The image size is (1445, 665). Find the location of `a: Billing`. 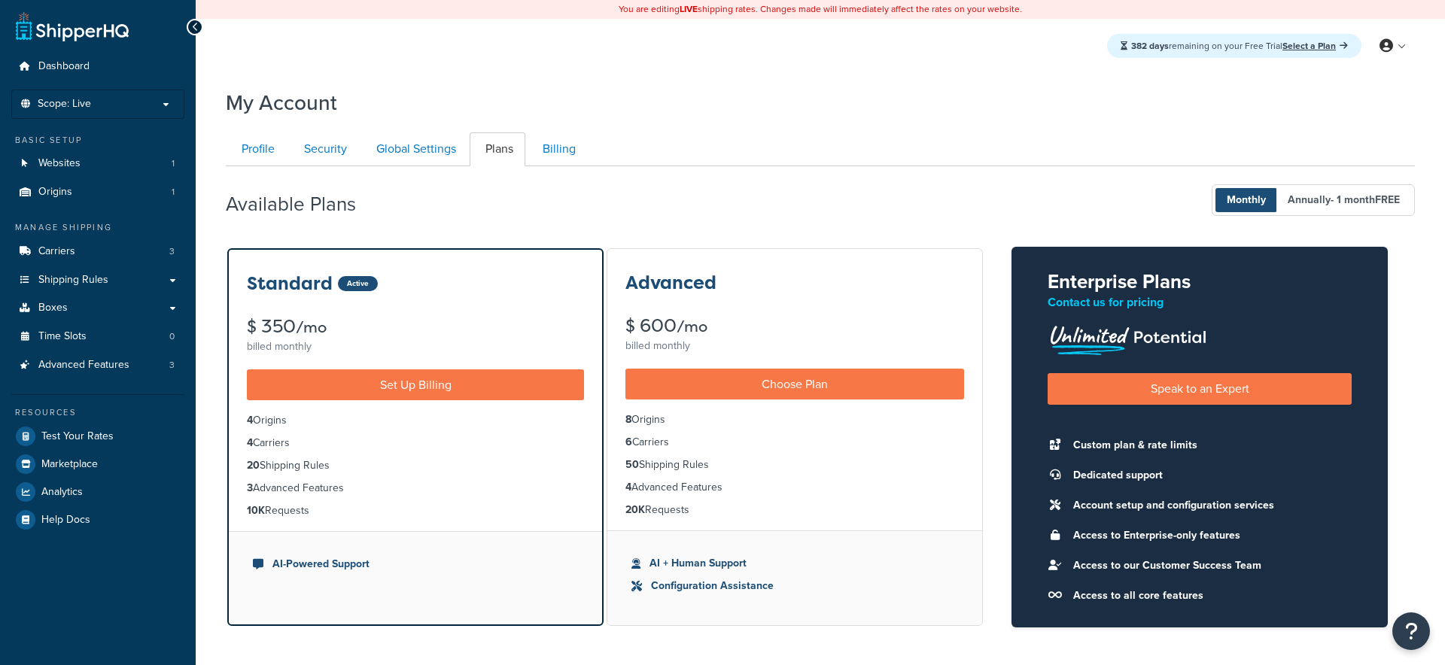

a: Billing is located at coordinates (557, 149).